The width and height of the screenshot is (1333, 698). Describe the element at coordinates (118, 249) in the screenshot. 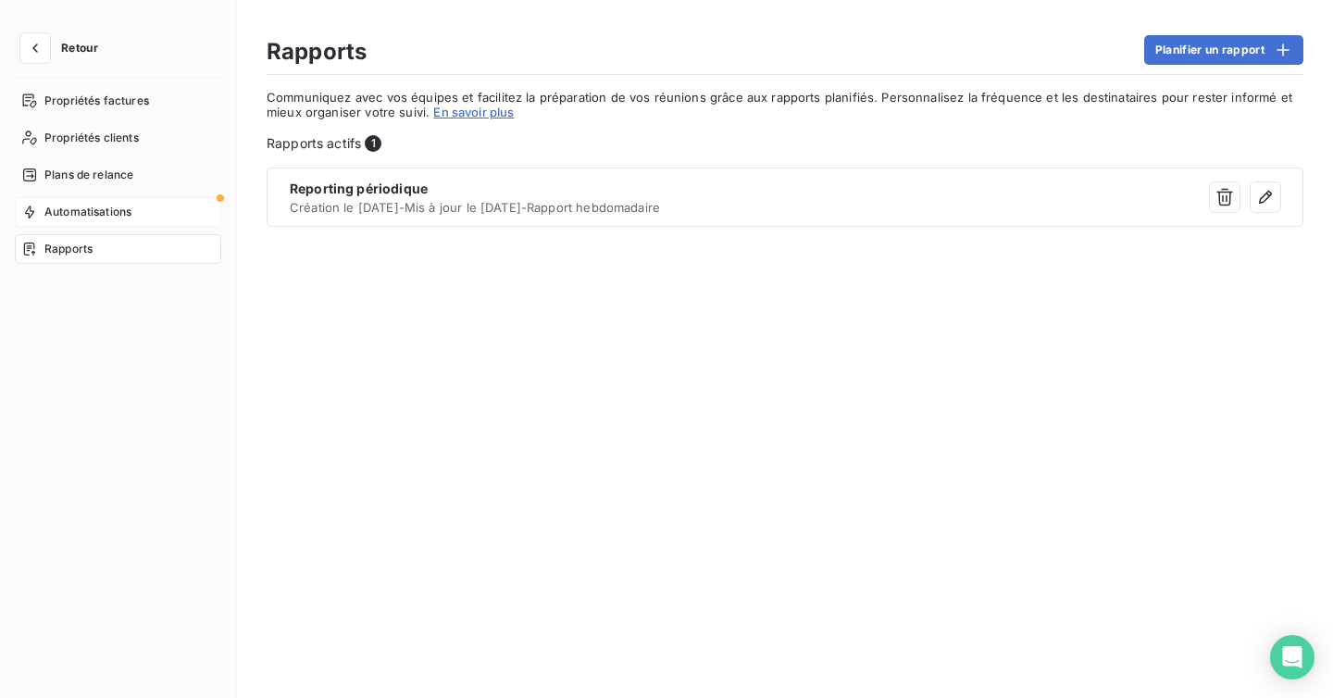

I see `a: Rapports` at that location.